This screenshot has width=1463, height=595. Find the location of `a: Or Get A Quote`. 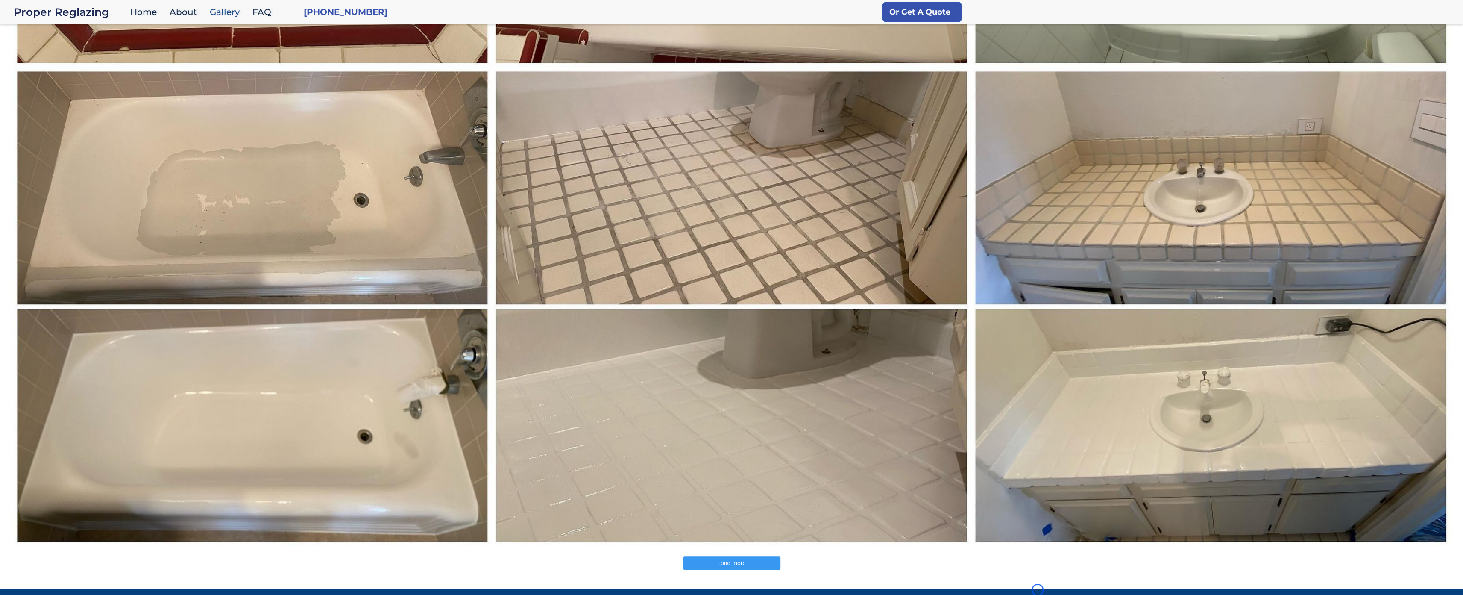

a: Or Get A Quote is located at coordinates (922, 12).